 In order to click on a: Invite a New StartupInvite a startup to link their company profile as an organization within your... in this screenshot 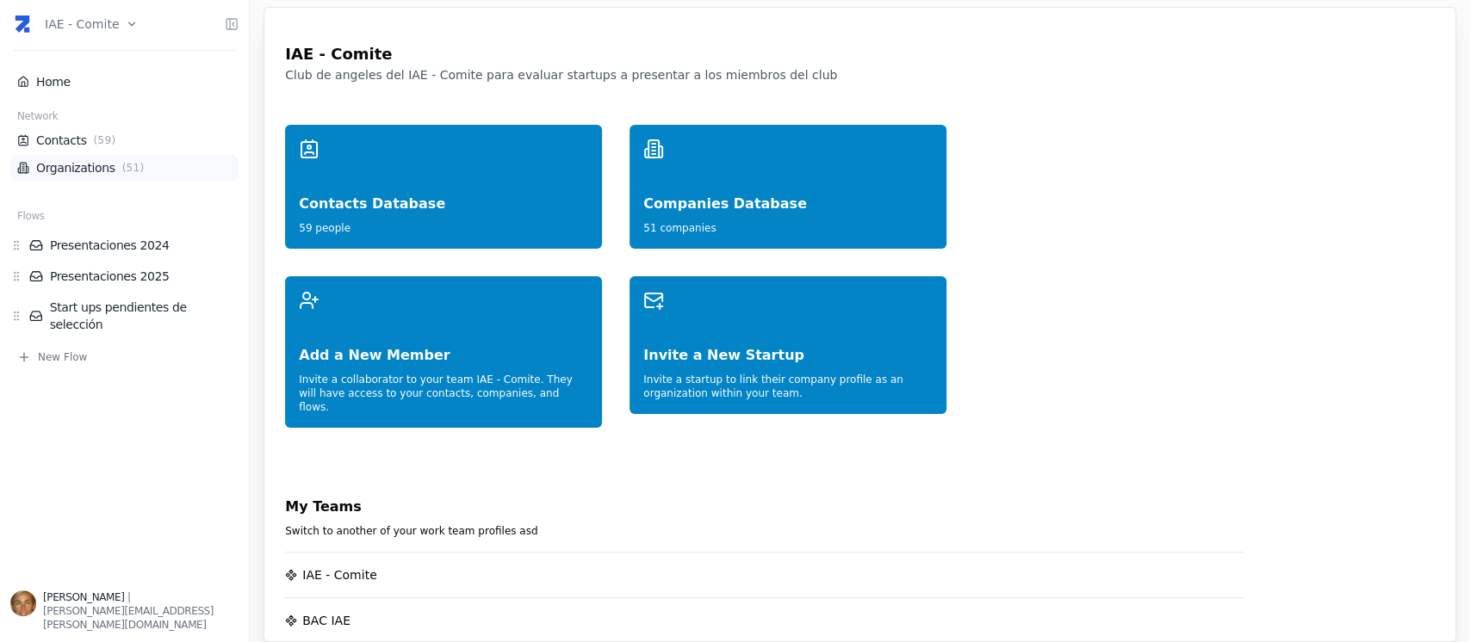, I will do `click(788, 352)`.